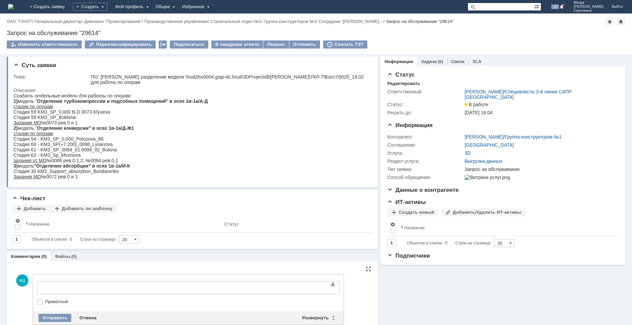 The image size is (632, 325). Describe the element at coordinates (425, 170) in the screenshot. I see `div: Тип заявки:` at that location.